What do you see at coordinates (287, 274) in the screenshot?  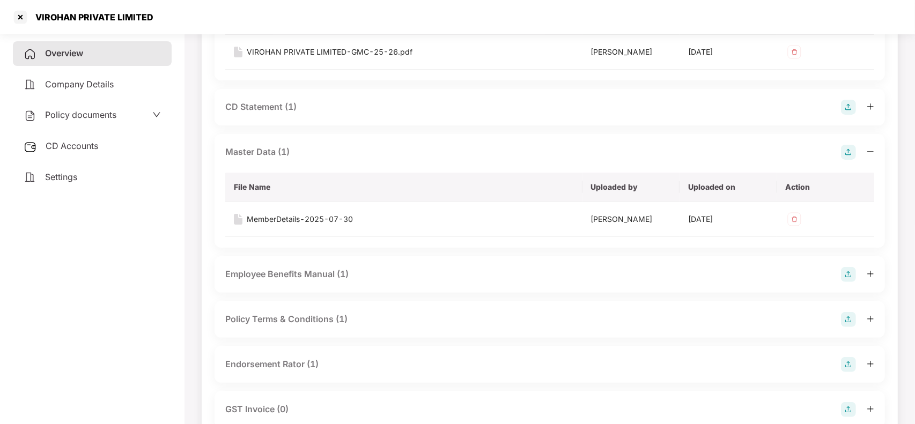 I see `div: Employee Benefits Manual (1)` at bounding box center [287, 274].